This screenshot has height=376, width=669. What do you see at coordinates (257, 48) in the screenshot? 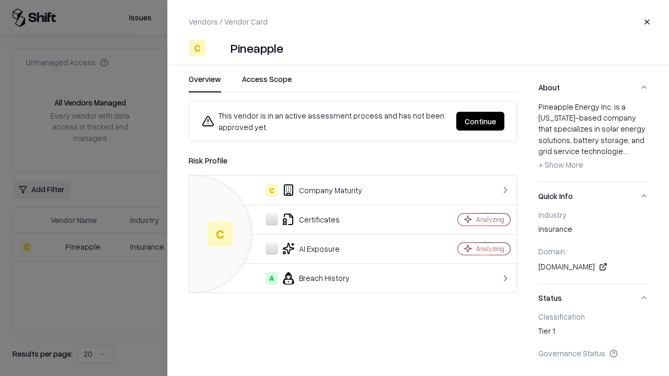
I see `div: Pineapple` at bounding box center [257, 48].